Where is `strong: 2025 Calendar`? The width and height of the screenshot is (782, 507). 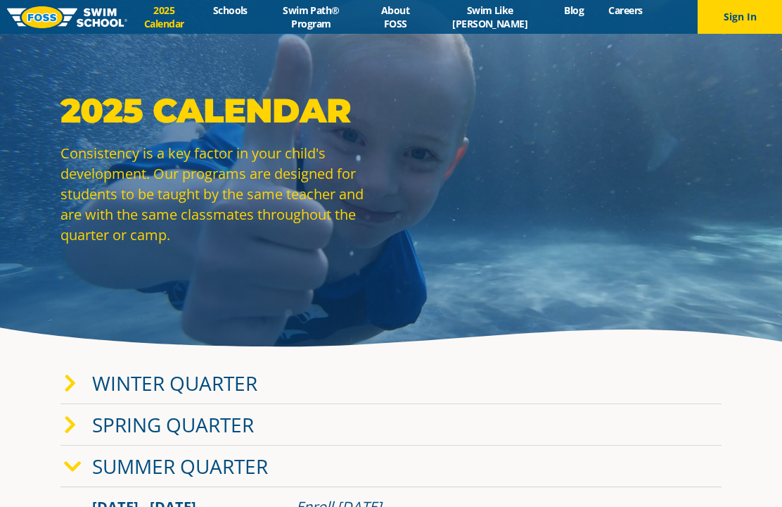 strong: 2025 Calendar is located at coordinates (205, 110).